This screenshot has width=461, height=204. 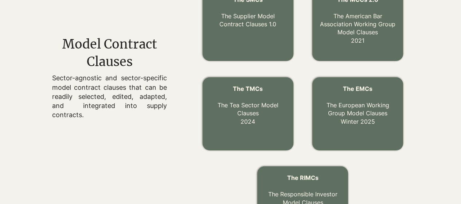 I want to click on span: Model Contract Clauses, so click(x=109, y=53).